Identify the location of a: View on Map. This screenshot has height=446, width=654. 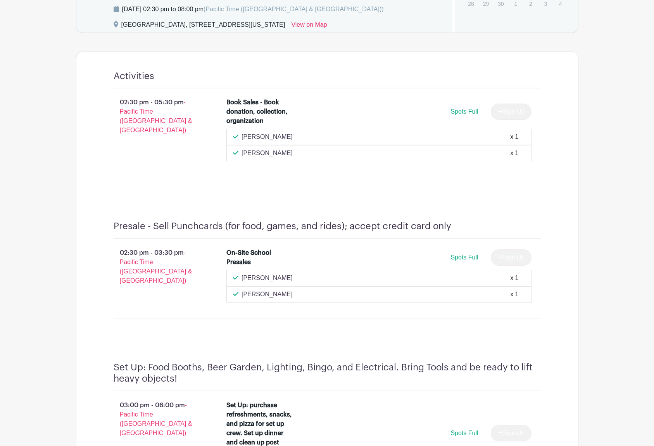
(309, 26).